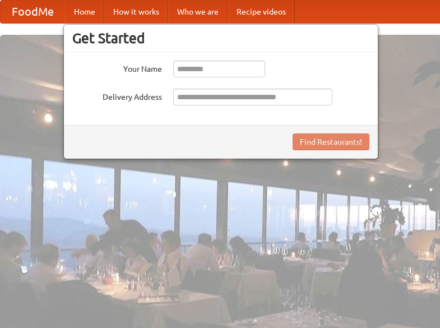 This screenshot has width=440, height=328. Describe the element at coordinates (117, 67) in the screenshot. I see `label: Your Name` at that location.